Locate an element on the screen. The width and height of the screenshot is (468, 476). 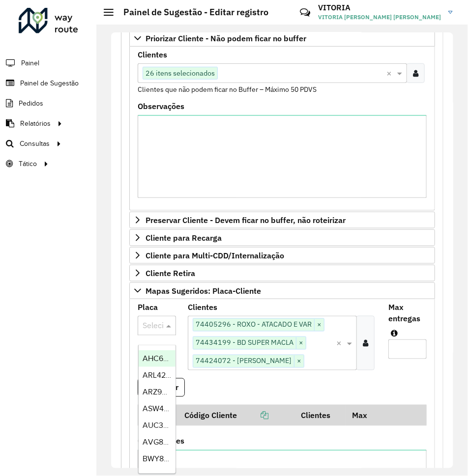
span: Consultas is located at coordinates (34, 143).